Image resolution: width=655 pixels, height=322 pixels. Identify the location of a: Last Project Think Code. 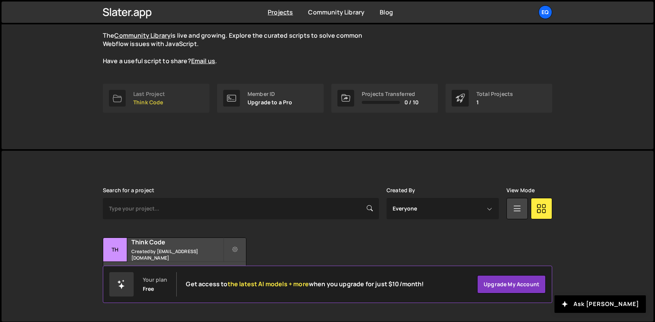
(156, 98).